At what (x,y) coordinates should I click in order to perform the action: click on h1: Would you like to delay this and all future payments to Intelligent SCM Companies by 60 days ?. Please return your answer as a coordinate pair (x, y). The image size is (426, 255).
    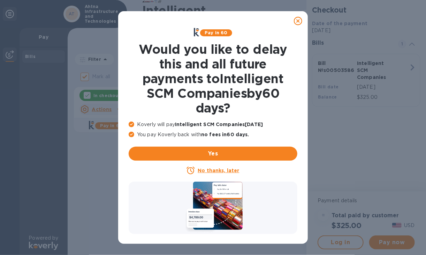
    Looking at the image, I should click on (213, 78).